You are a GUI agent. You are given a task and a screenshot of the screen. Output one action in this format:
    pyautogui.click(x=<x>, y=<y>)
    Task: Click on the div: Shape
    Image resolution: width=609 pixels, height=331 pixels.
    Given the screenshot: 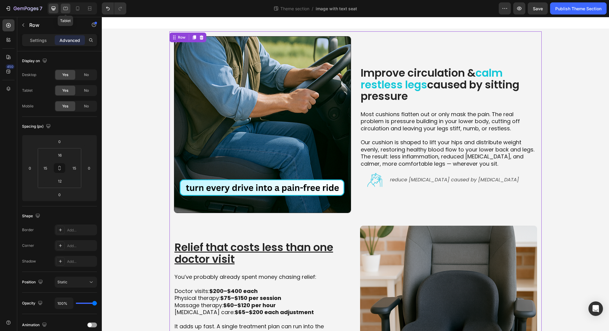 What is the action you would take?
    pyautogui.click(x=32, y=216)
    